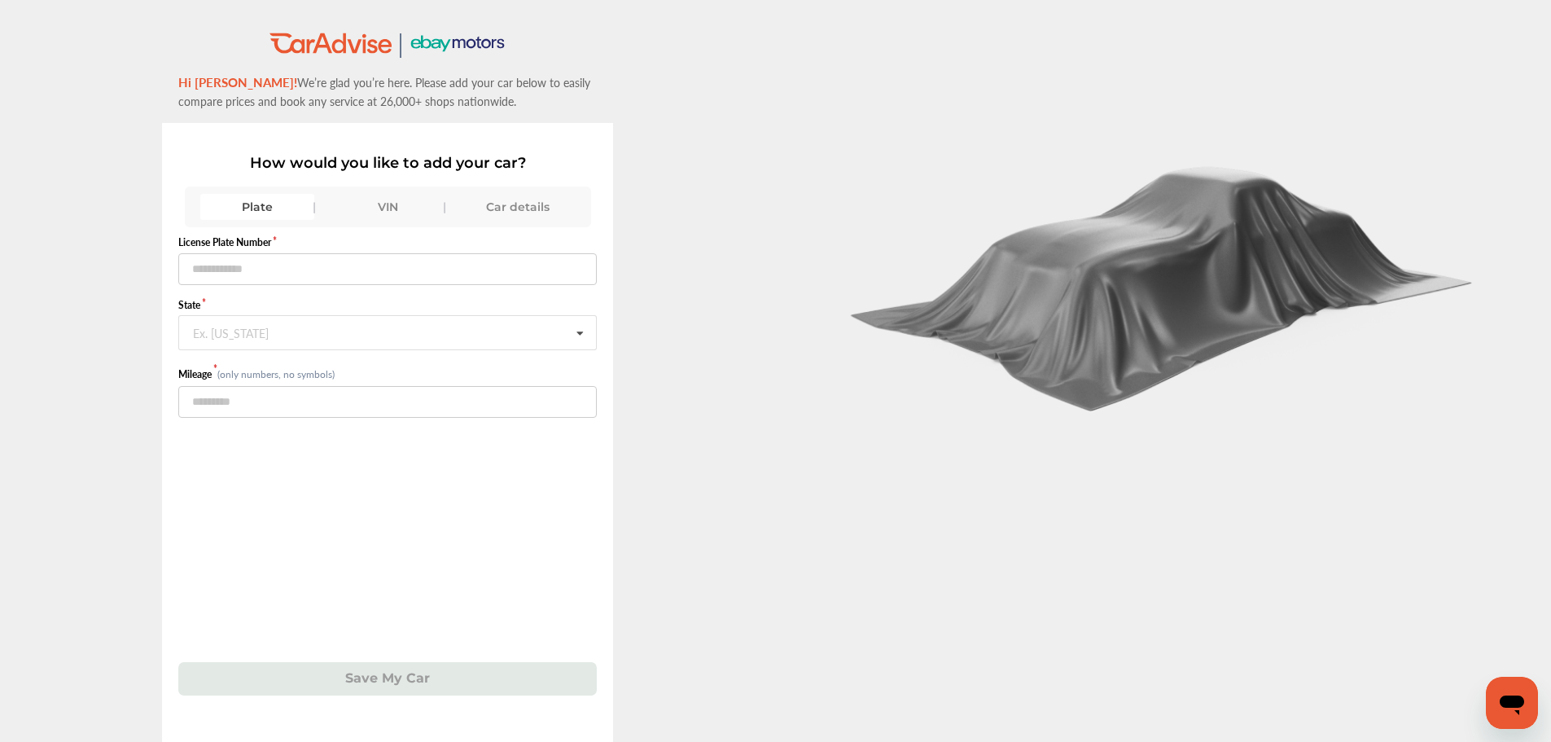 The height and width of the screenshot is (742, 1551). I want to click on img: carCoverBlack.2823a3dccd746e18b3f8.png, so click(1163, 280).